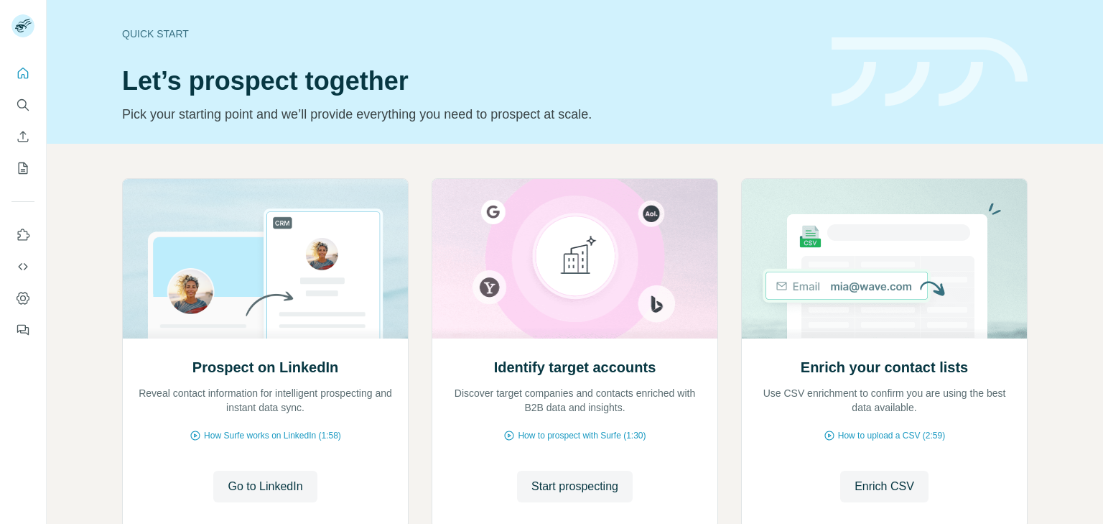 This screenshot has width=1103, height=524. What do you see at coordinates (582, 435) in the screenshot?
I see `span: How to prospect with Surfe (1:30)` at bounding box center [582, 435].